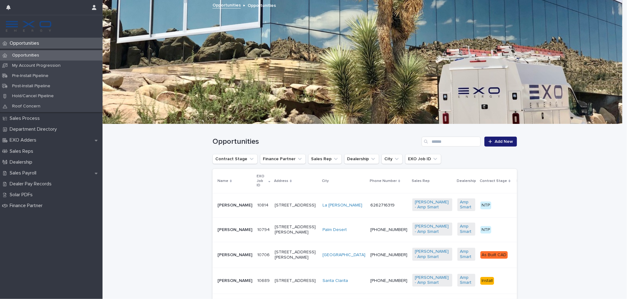 The image size is (627, 299). I want to click on p: Roof Concern, so click(26, 106).